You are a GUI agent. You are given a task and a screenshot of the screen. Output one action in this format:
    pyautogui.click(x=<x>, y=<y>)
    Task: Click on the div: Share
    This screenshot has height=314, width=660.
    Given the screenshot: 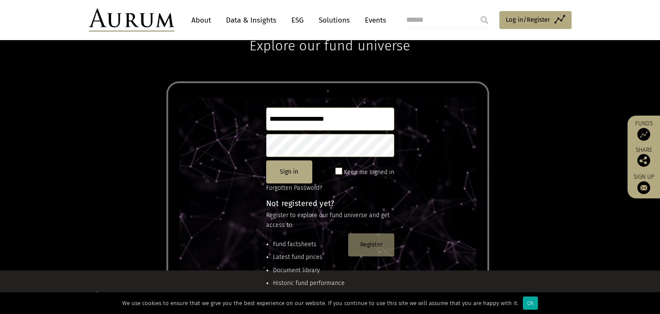 What is the action you would take?
    pyautogui.click(x=644, y=157)
    